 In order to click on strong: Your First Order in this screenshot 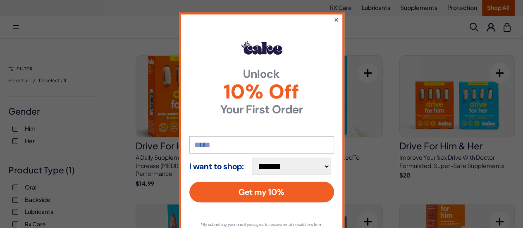, I will do `click(262, 110)`.